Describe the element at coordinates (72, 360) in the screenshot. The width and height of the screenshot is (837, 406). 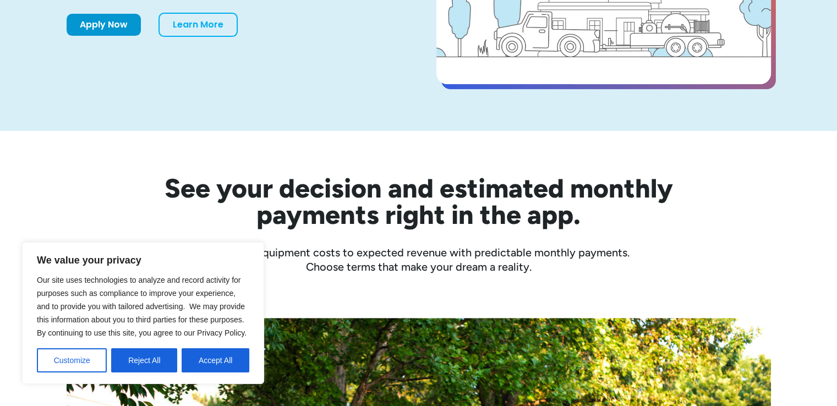
I see `button: Customize` at that location.